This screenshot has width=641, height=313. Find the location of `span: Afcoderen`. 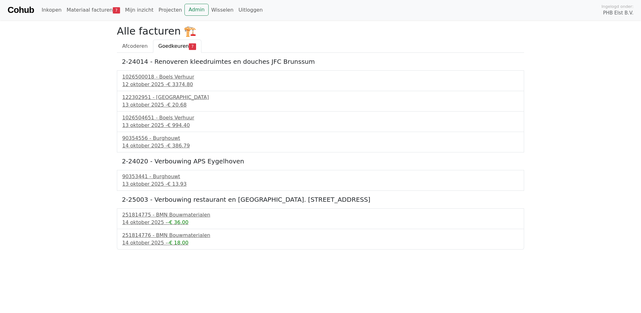

span: Afcoderen is located at coordinates (135, 46).